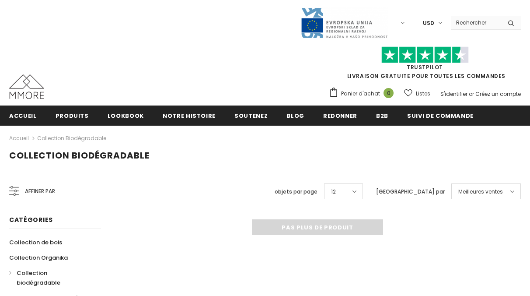  What do you see at coordinates (417, 93) in the screenshot?
I see `a: Listes` at bounding box center [417, 93].